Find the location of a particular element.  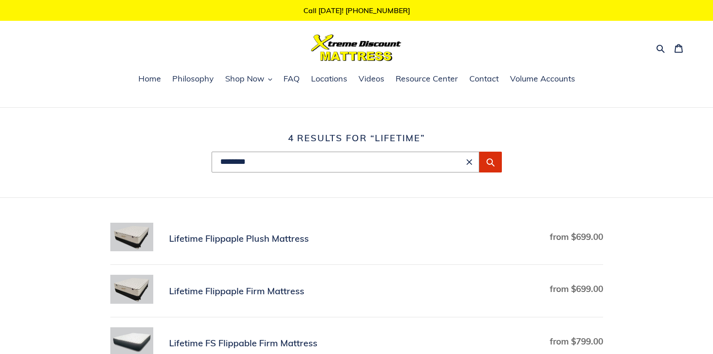

span: Locations is located at coordinates (329, 79).